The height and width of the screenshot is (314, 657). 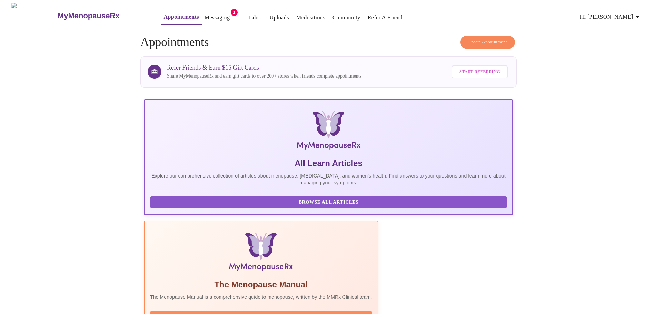 I want to click on button: Appointments, so click(x=181, y=17).